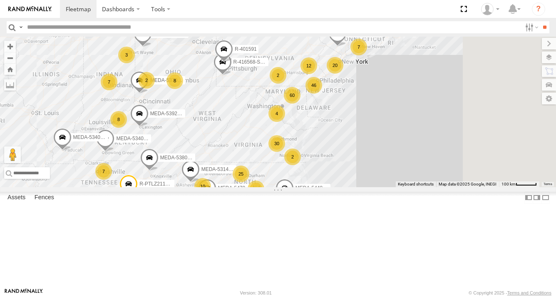 This screenshot has width=556, height=297. Describe the element at coordinates (531, 27) in the screenshot. I see `label: Search Filter Options` at that location.